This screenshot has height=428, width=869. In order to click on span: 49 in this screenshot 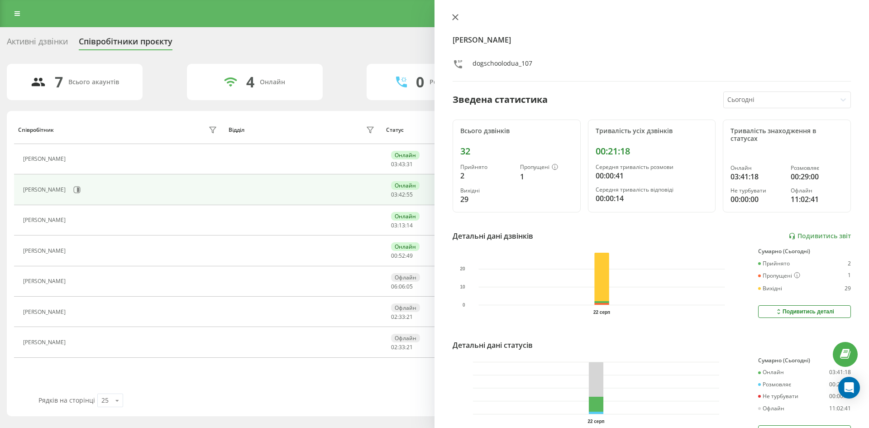, I will do `click(409, 255)`.